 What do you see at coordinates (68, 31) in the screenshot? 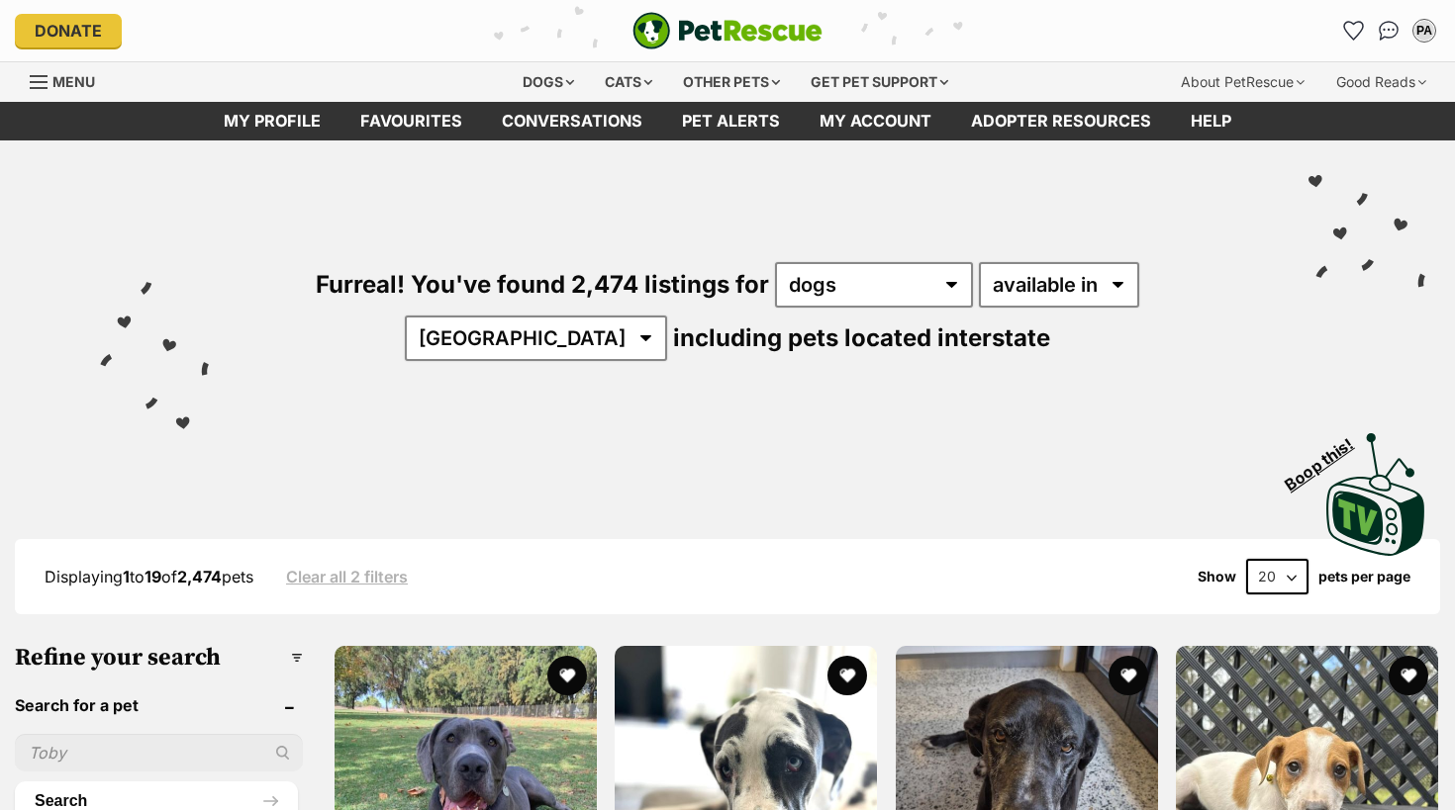
I see `a: Donate` at bounding box center [68, 31].